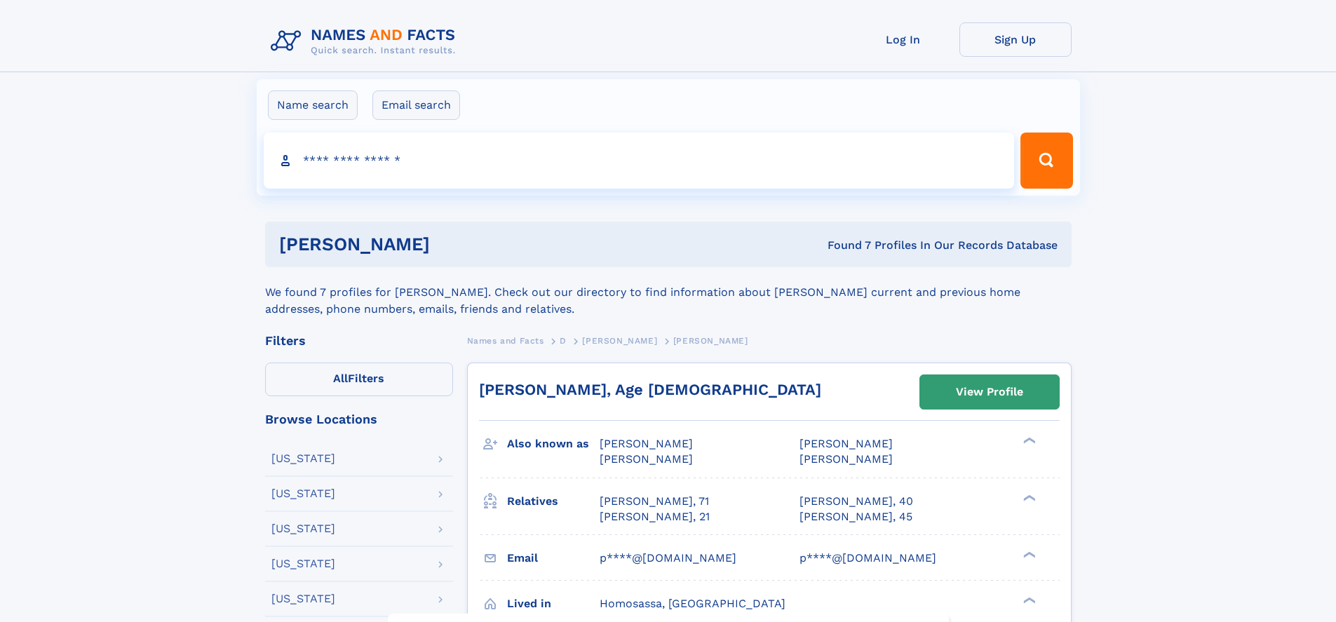  Describe the element at coordinates (1016, 39) in the screenshot. I see `a: Sign Up` at that location.